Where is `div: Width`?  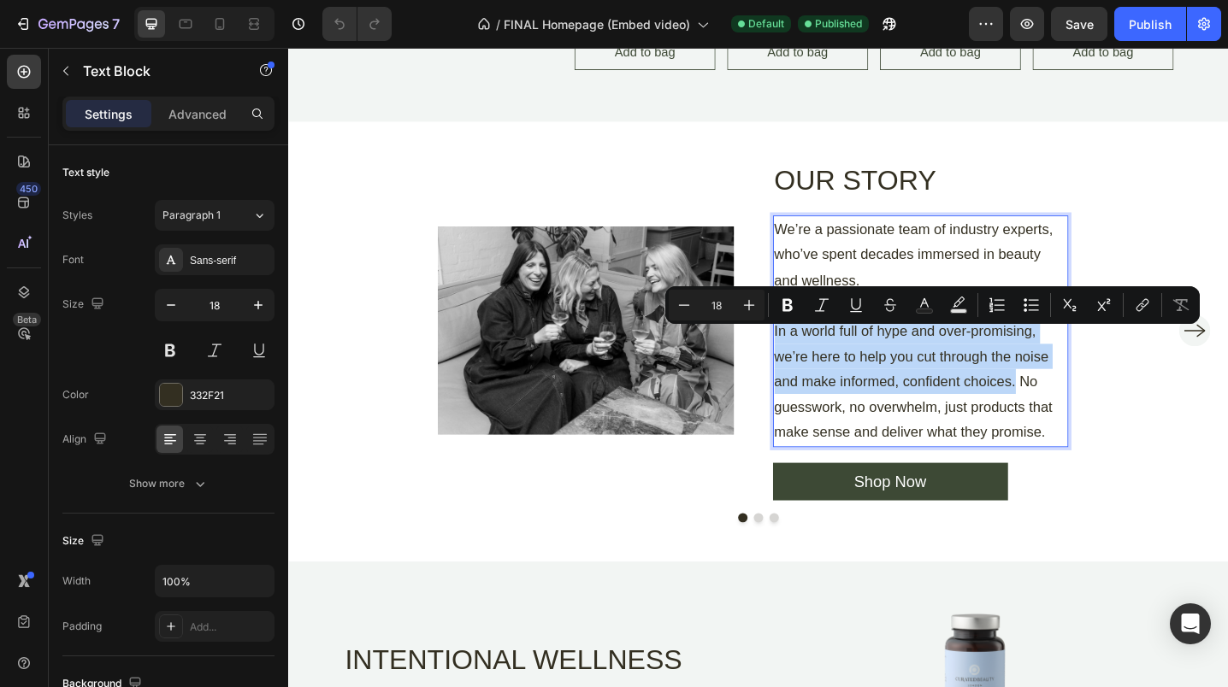 div: Width is located at coordinates (76, 581).